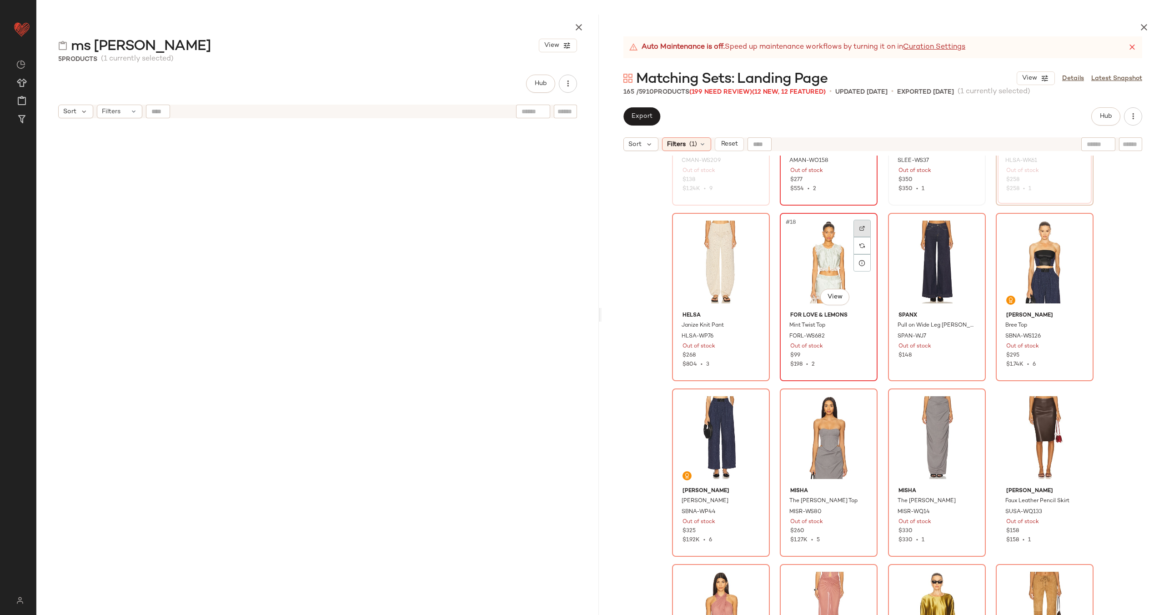 This screenshot has height=615, width=1164. What do you see at coordinates (689, 531) in the screenshot?
I see `span: $325` at bounding box center [689, 531].